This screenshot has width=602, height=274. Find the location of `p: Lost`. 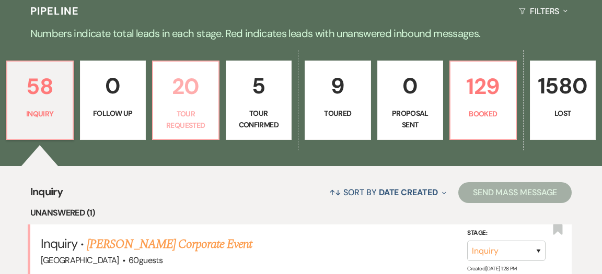

p: Lost is located at coordinates (563, 113).